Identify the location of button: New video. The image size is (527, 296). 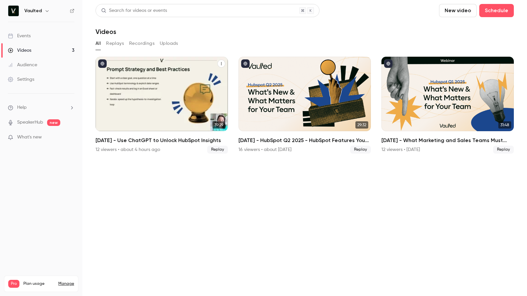
(457, 11).